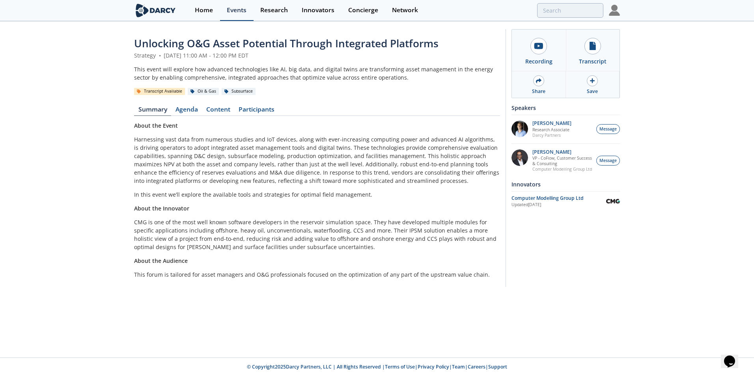 The image size is (754, 376). What do you see at coordinates (317, 194) in the screenshot?
I see `p: In this event we’ll explore the available tools and strategies for optimal field management.` at bounding box center [317, 194].